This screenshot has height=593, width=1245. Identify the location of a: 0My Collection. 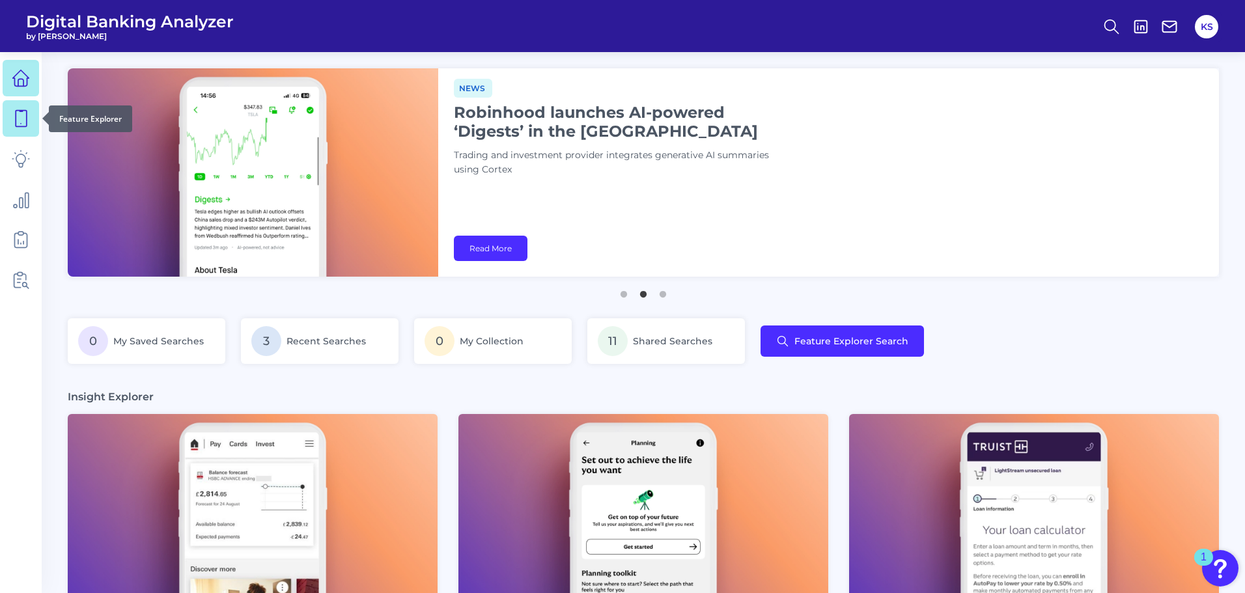
(493, 341).